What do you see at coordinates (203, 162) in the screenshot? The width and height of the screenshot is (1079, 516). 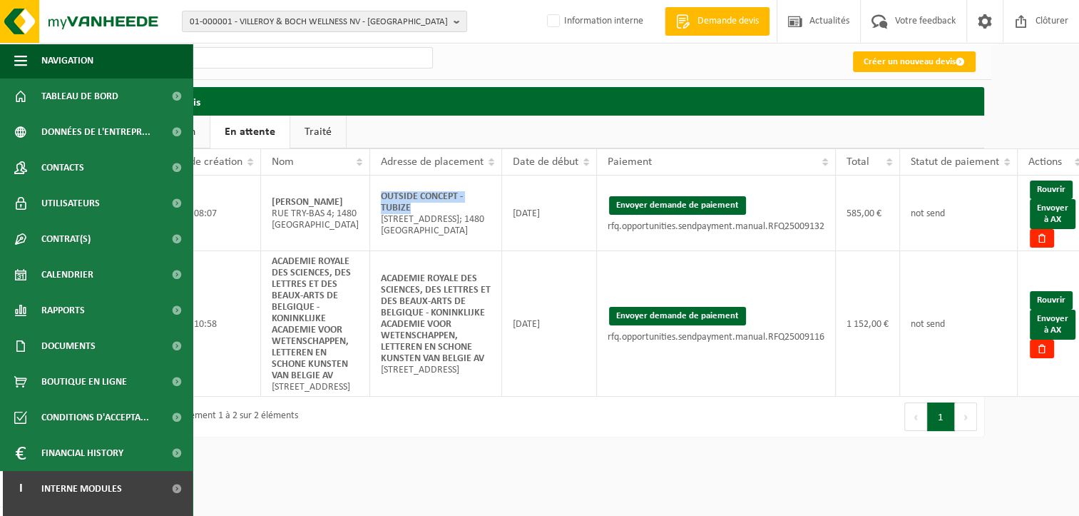 I see `span: Date de création` at bounding box center [203, 162].